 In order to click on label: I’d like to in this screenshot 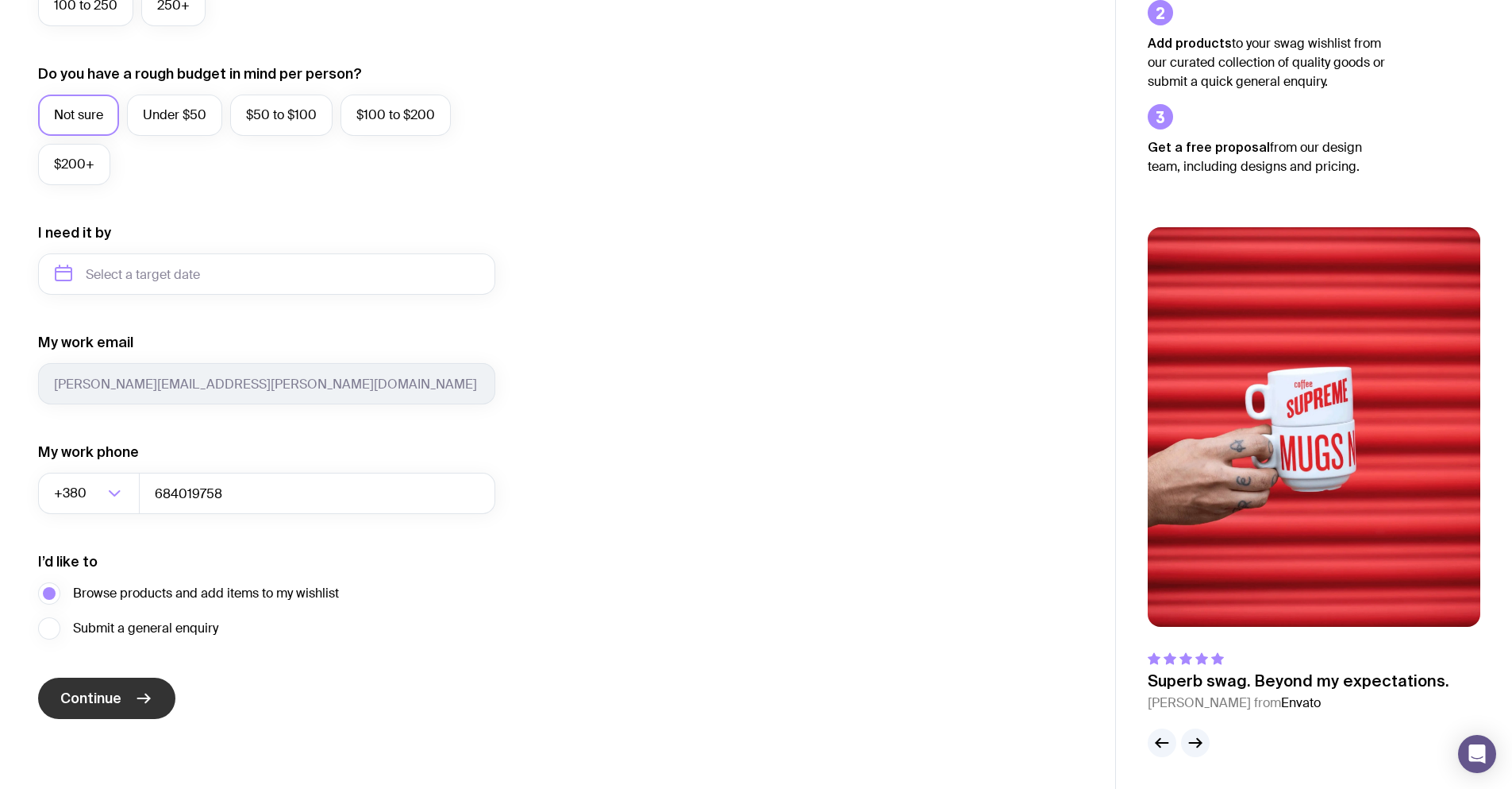, I will do `click(67, 561)`.